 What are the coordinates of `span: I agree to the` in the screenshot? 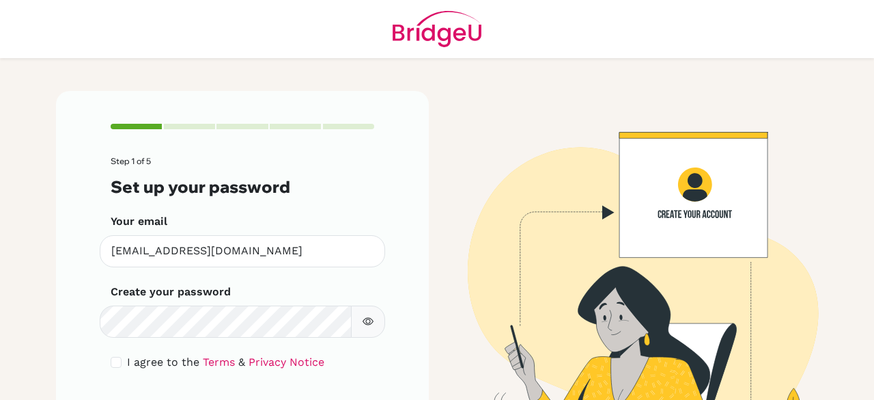 It's located at (163, 361).